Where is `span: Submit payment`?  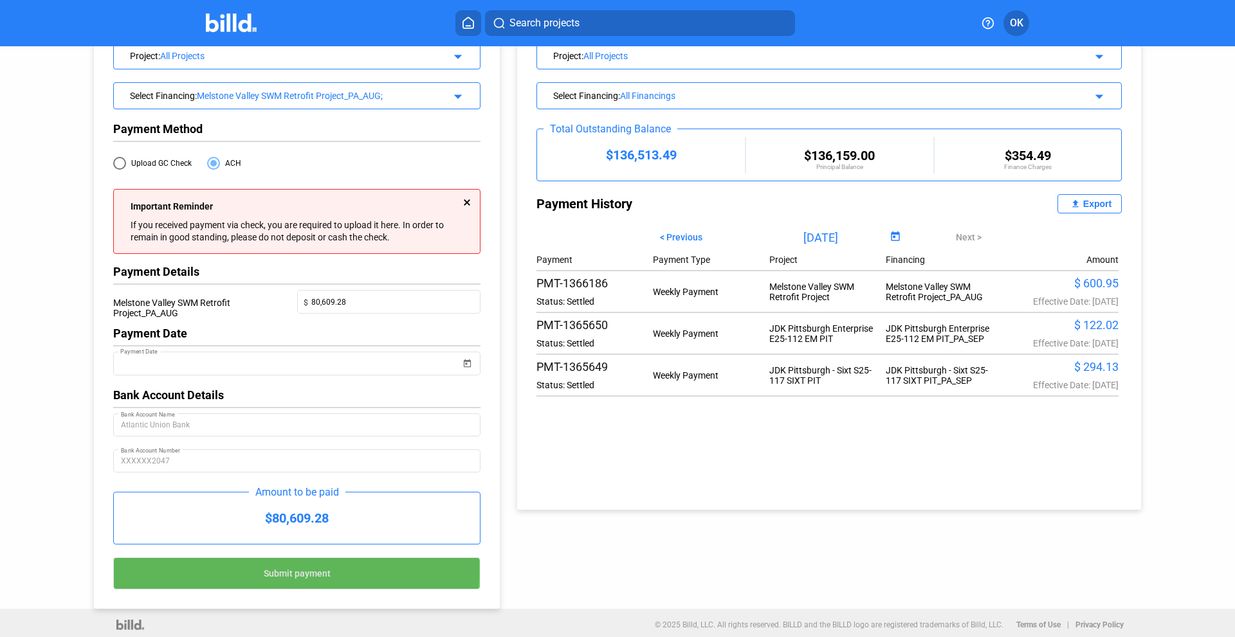 span: Submit payment is located at coordinates (297, 574).